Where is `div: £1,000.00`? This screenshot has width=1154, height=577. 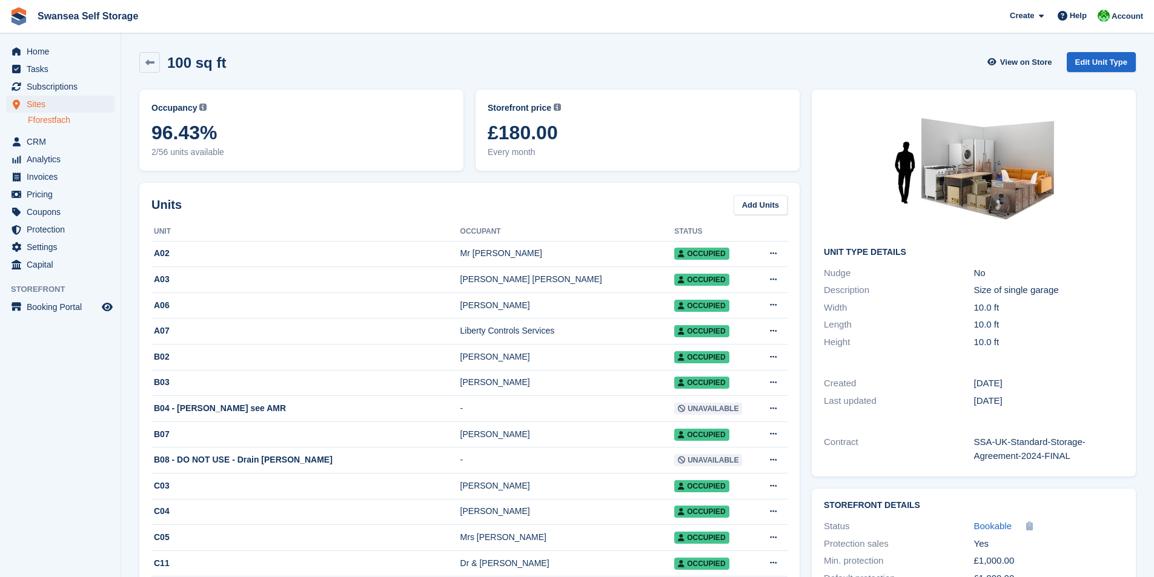
div: £1,000.00 is located at coordinates (1049, 561).